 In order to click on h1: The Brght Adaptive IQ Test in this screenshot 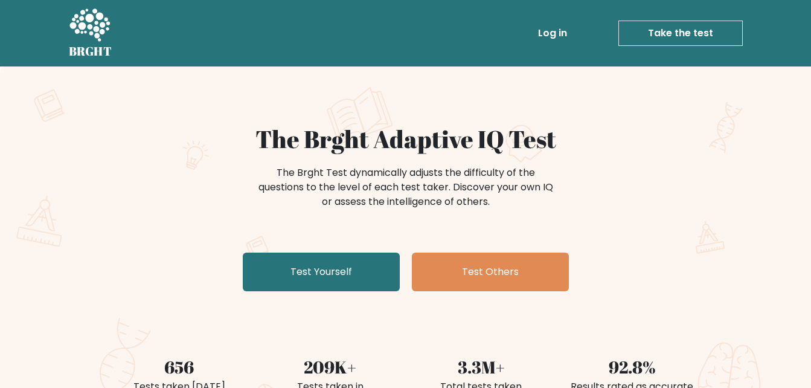, I will do `click(406, 139)`.